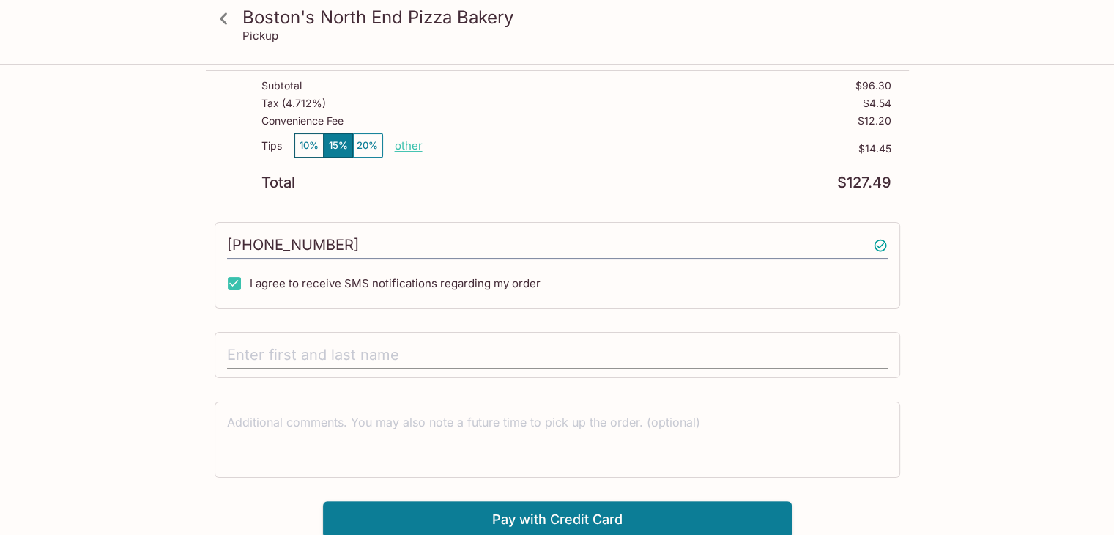 The image size is (1114, 535). I want to click on button: other, so click(409, 145).